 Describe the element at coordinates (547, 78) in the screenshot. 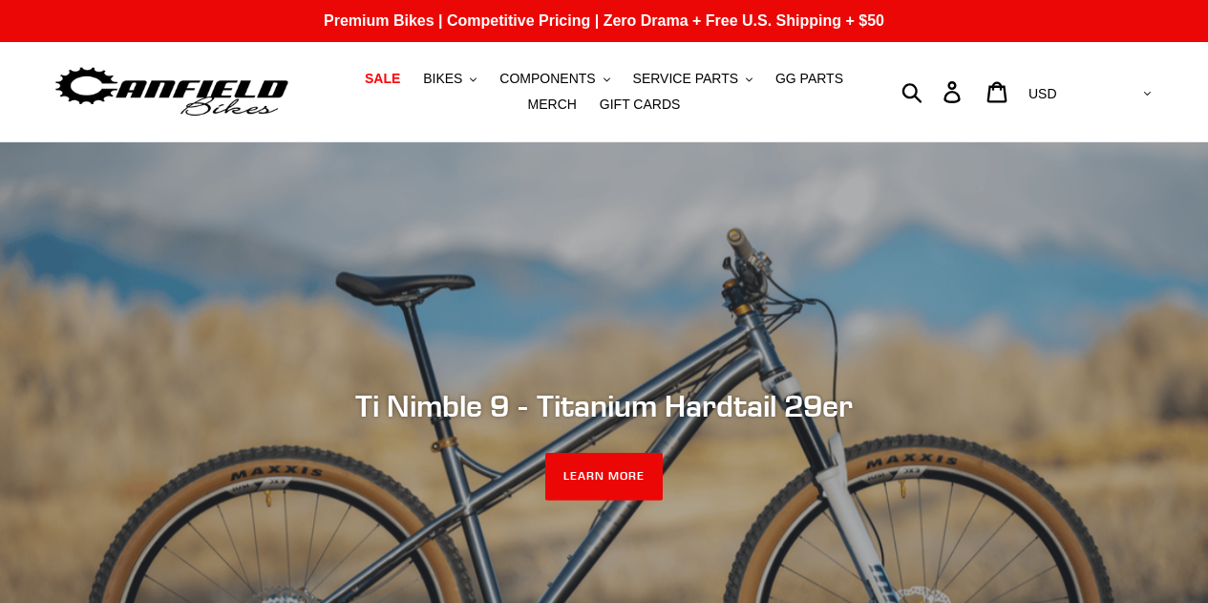

I see `span: COMPONENTS` at that location.